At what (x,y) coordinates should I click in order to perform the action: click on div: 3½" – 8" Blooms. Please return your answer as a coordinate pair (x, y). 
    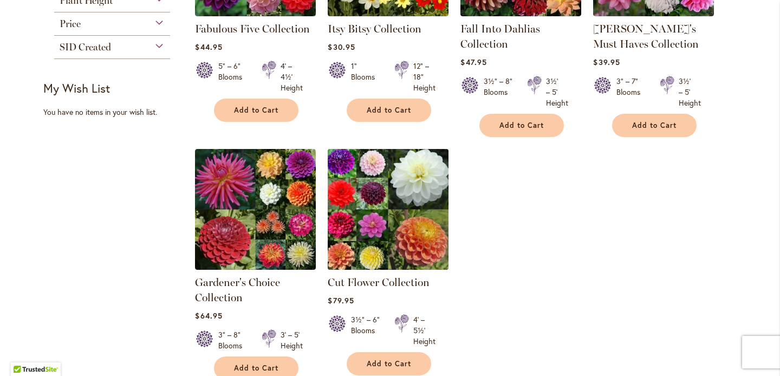
    Looking at the image, I should click on (499, 92).